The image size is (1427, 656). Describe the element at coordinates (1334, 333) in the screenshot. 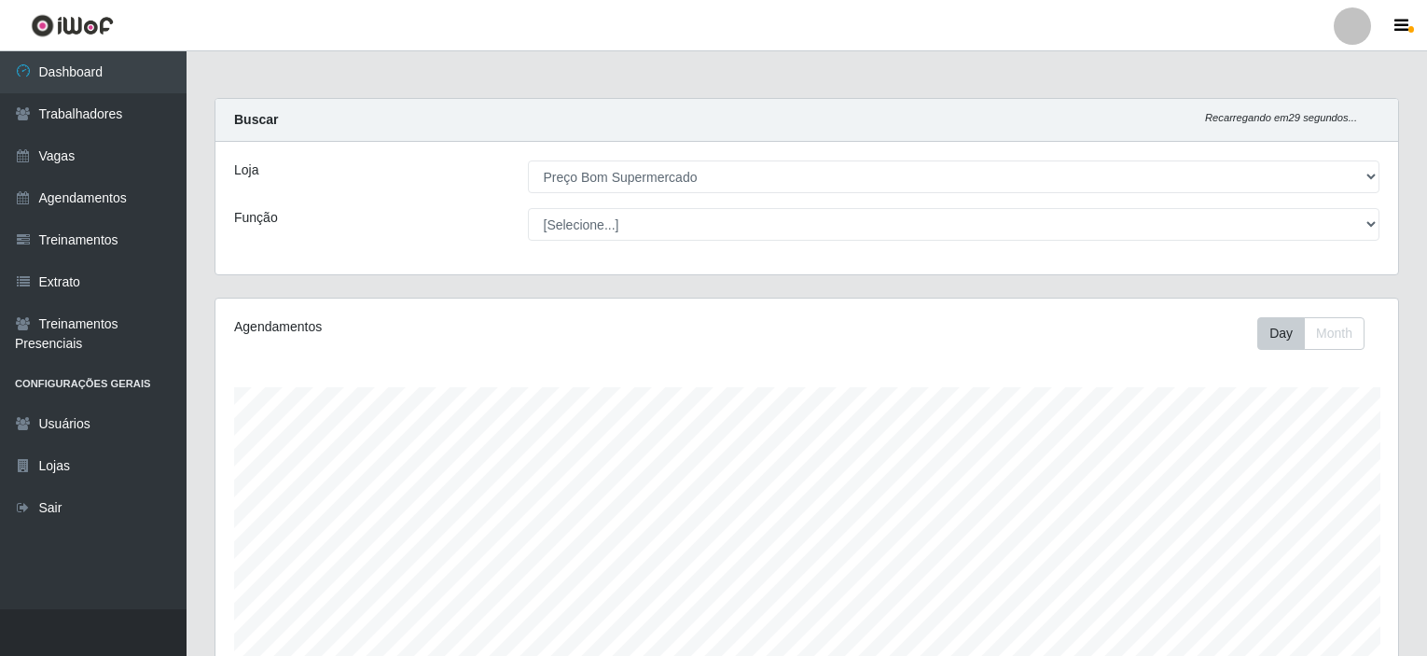

I see `button: Month` at that location.